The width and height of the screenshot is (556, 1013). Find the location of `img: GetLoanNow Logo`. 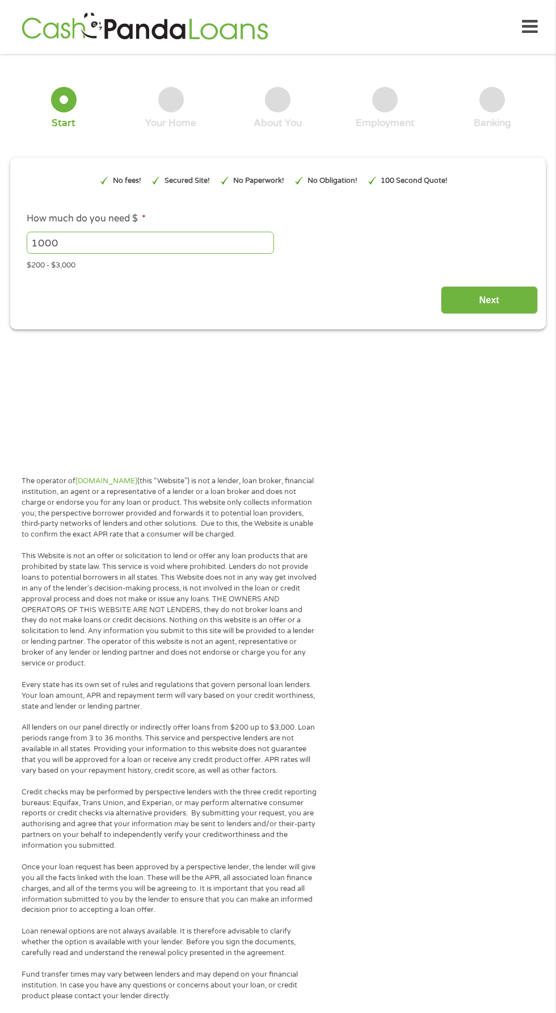

img: GetLoanNow Logo is located at coordinates (145, 27).